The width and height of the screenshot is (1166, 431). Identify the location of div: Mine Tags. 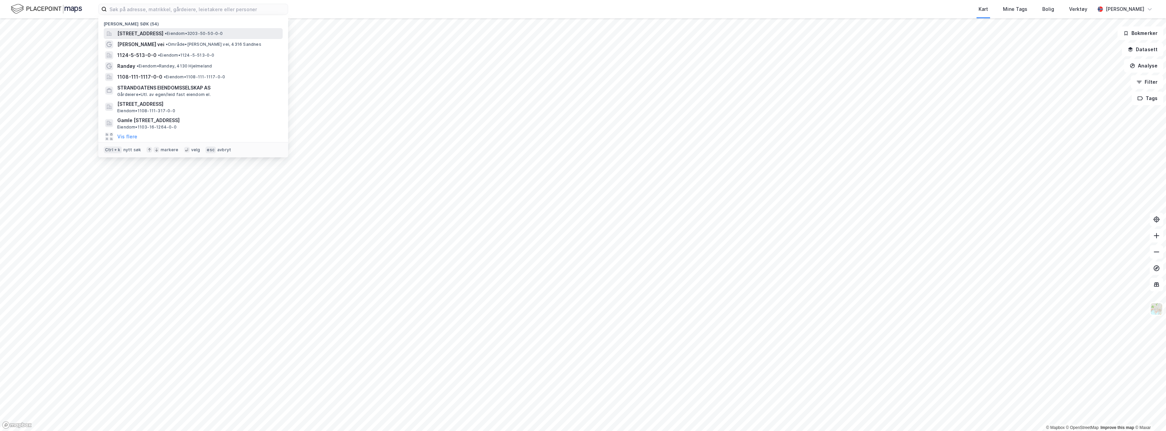
(1015, 9).